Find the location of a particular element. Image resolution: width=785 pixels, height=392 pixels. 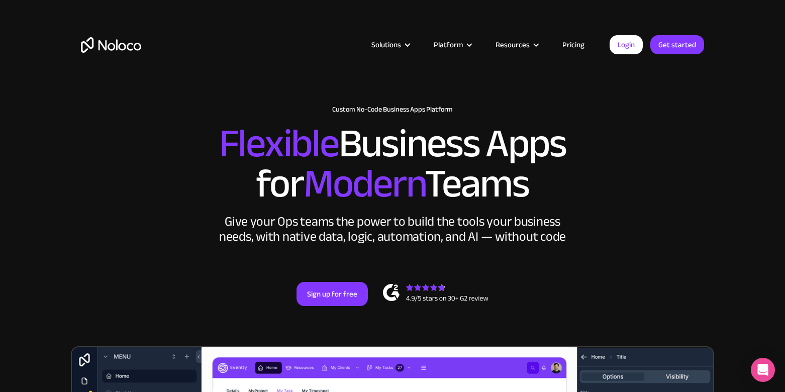

a: Login is located at coordinates (626, 45).